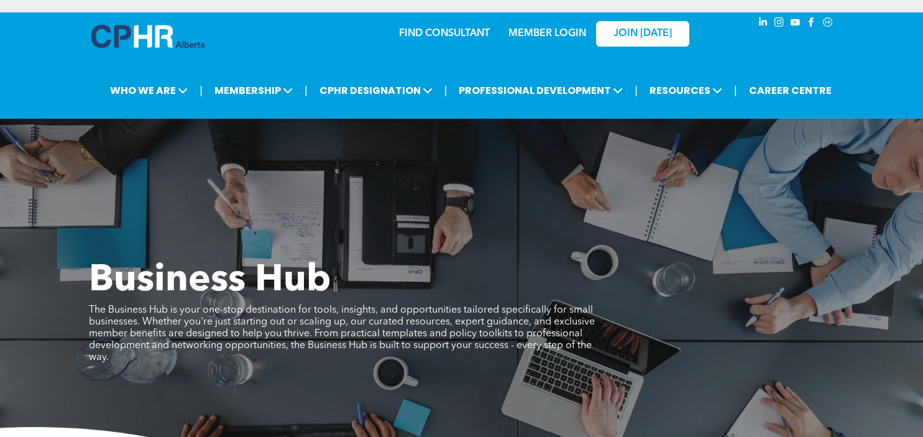 Image resolution: width=923 pixels, height=437 pixels. Describe the element at coordinates (795, 24) in the screenshot. I see `a: youtube` at that location.